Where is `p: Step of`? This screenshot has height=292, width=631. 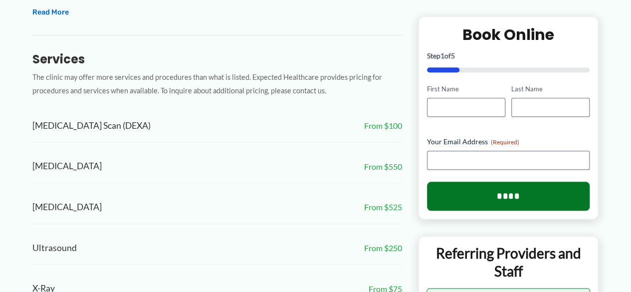
p: Step of is located at coordinates (508, 56).